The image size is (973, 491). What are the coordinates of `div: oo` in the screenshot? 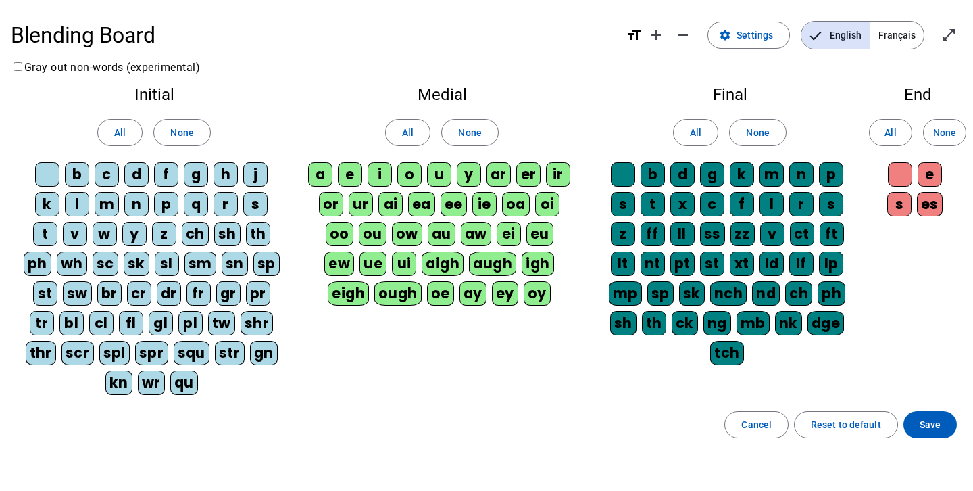 It's located at (339, 234).